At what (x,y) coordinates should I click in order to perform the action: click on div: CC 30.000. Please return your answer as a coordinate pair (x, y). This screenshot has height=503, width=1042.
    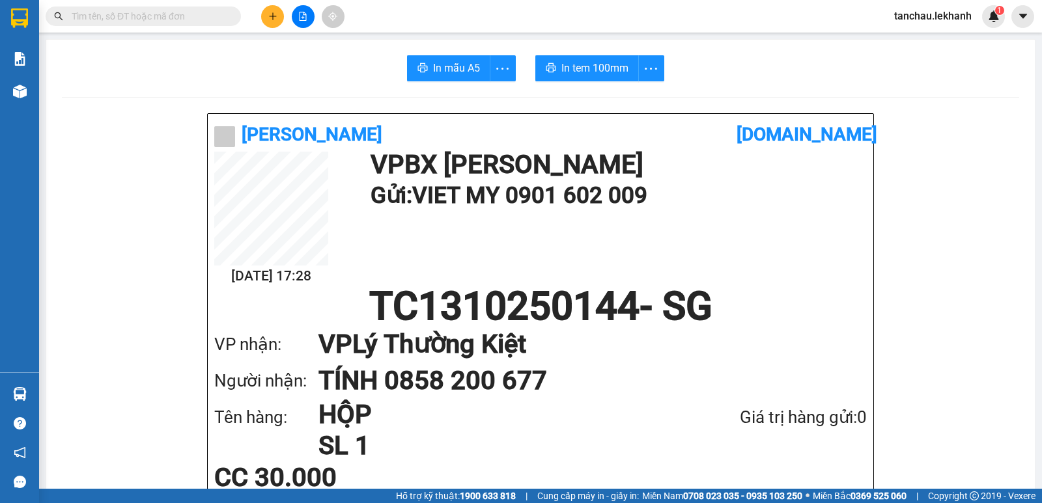
    Looking at the image, I should click on (322, 478).